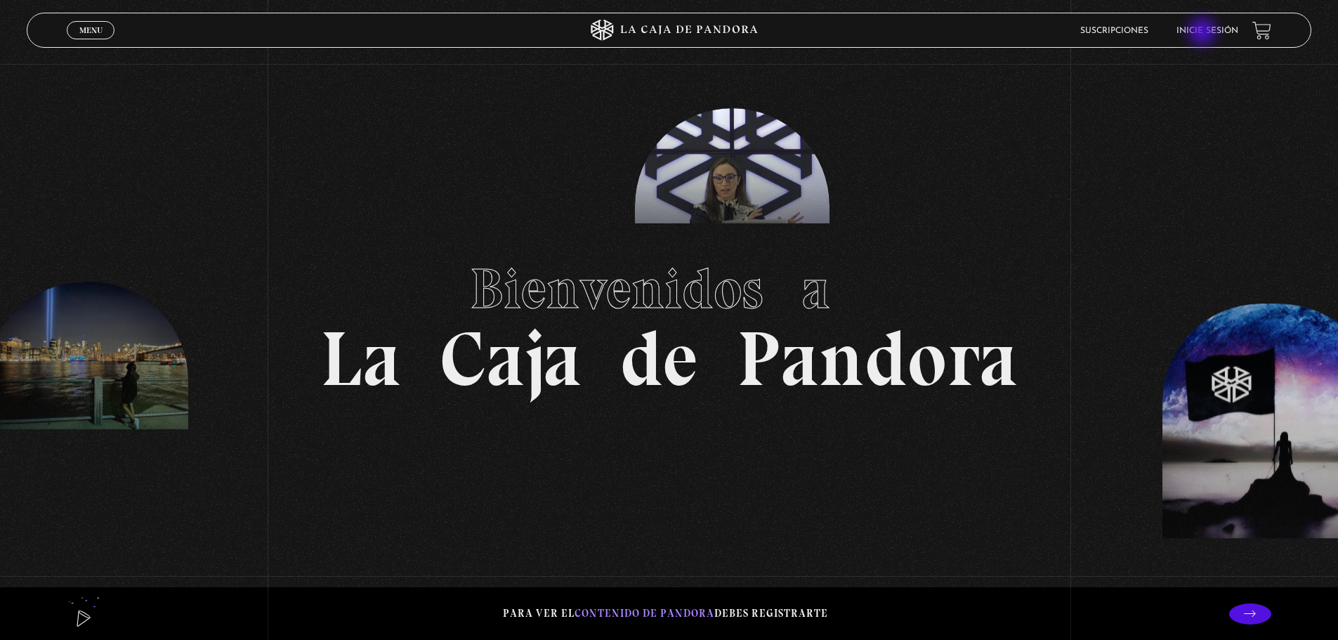 This screenshot has height=640, width=1338. Describe the element at coordinates (644, 613) in the screenshot. I see `span: contenido de Pandora` at that location.